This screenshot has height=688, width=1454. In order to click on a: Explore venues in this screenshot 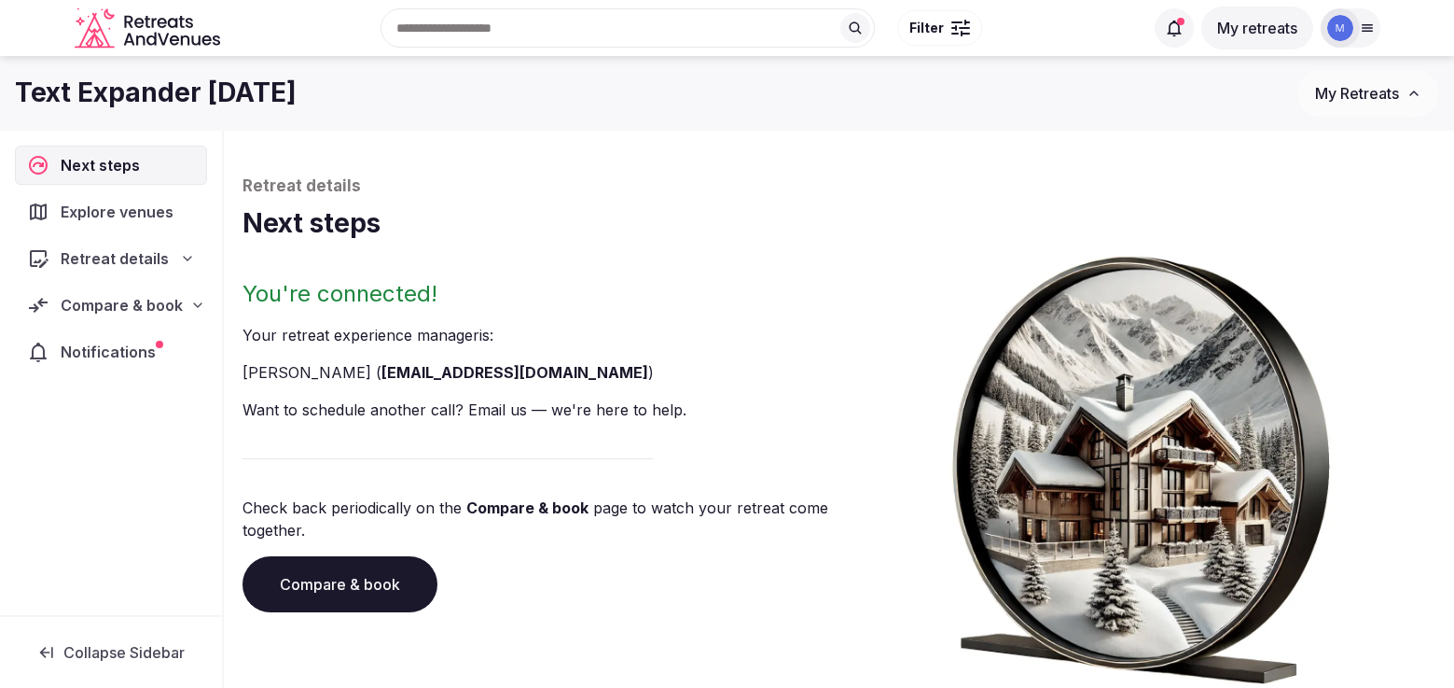, I will do `click(111, 212)`.